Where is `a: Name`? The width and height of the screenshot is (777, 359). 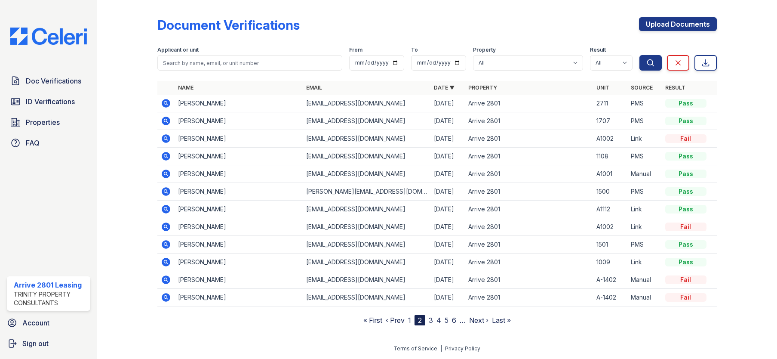 a: Name is located at coordinates (186, 87).